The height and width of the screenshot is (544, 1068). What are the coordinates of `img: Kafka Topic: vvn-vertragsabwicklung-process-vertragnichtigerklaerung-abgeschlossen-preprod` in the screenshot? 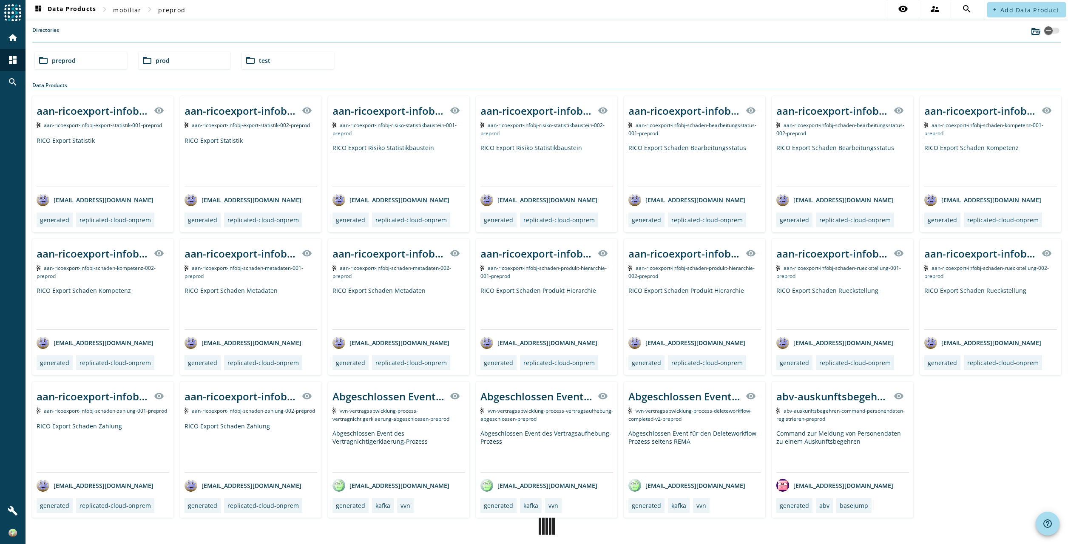 It's located at (334, 411).